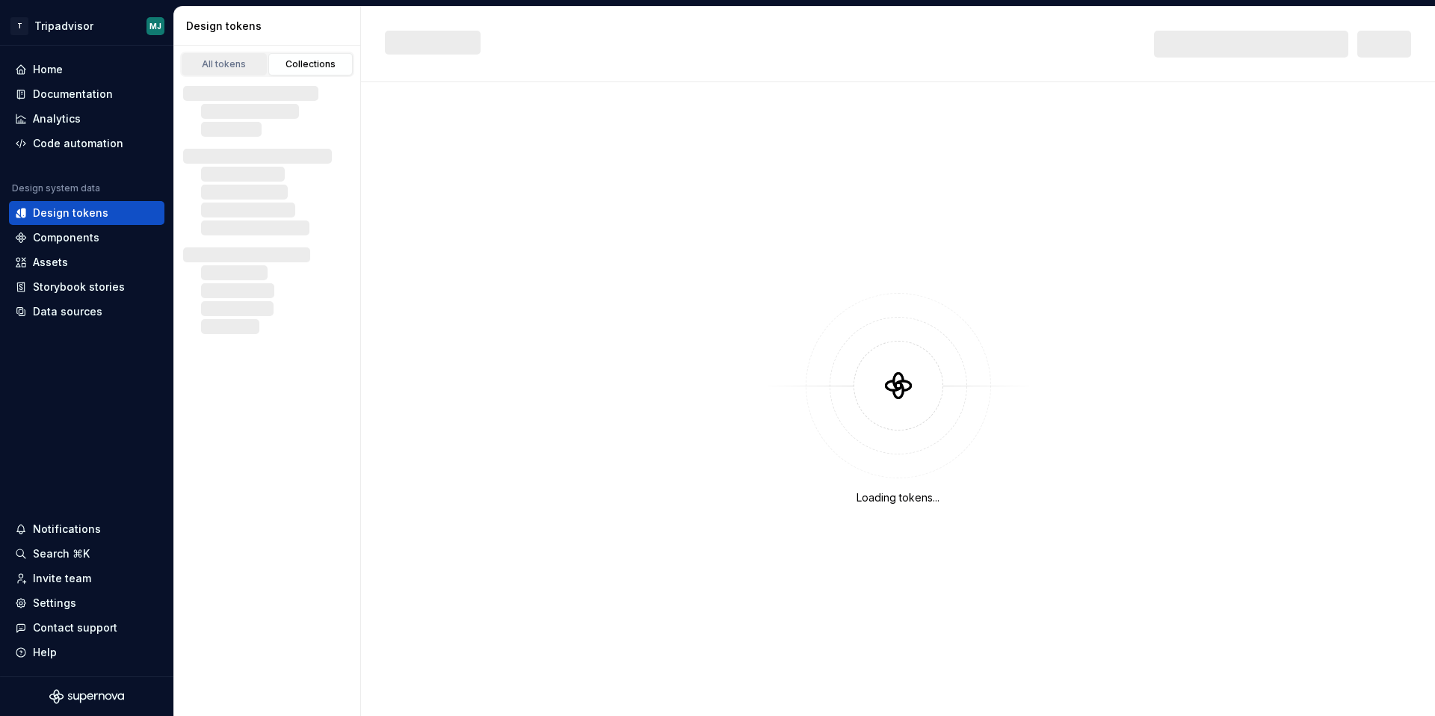  I want to click on a: Code automation, so click(87, 143).